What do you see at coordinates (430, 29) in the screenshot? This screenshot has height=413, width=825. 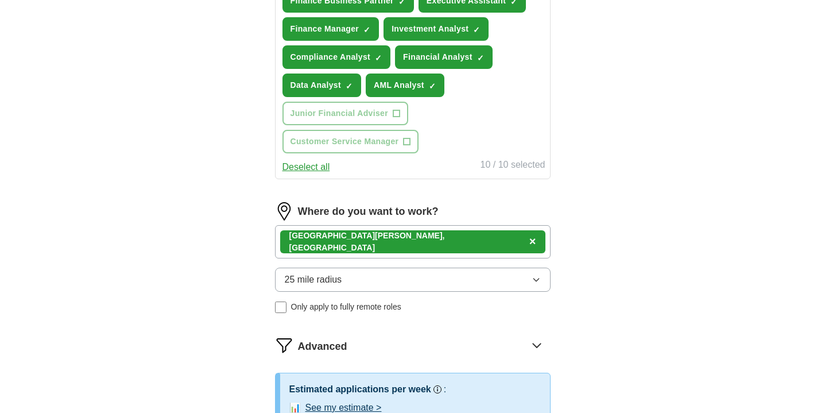 I see `span: Investment Analyst` at bounding box center [430, 29].